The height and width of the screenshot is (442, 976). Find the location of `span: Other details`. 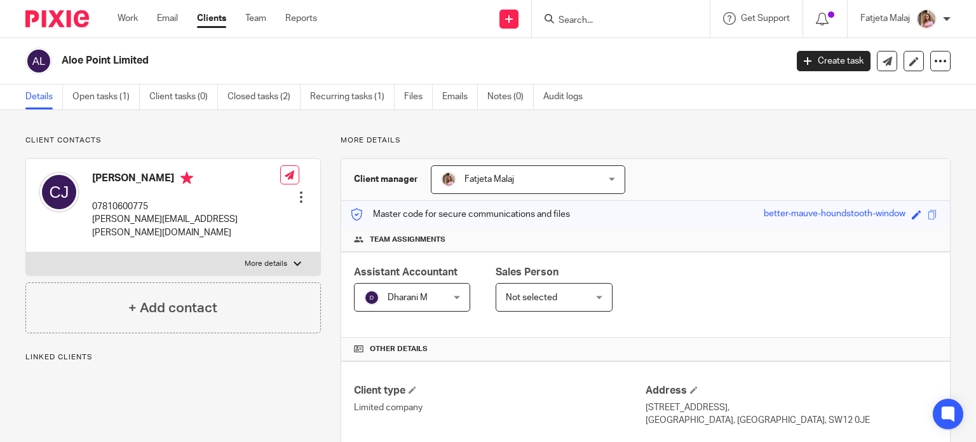

span: Other details is located at coordinates (399, 349).